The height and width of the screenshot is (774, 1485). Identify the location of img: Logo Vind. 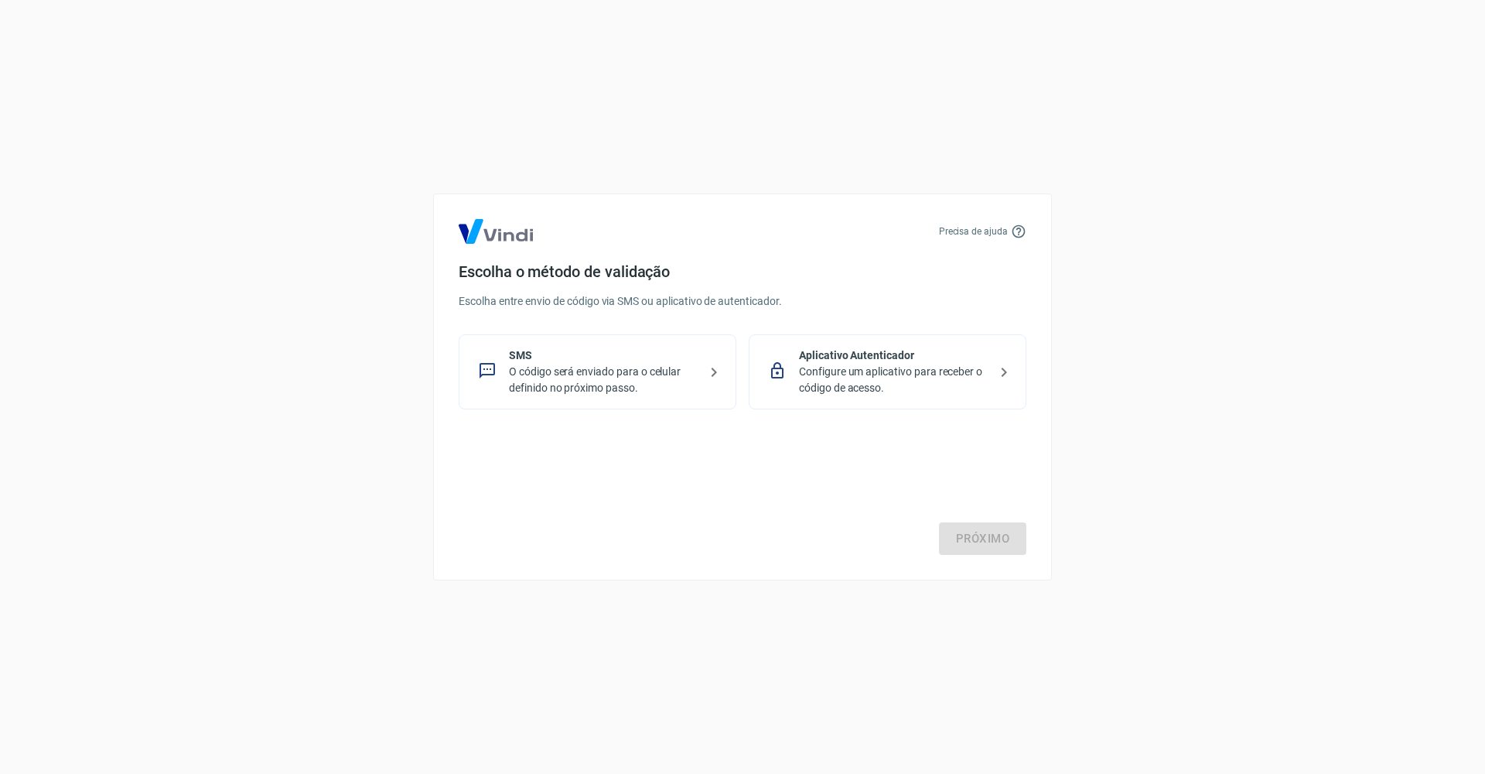
(496, 231).